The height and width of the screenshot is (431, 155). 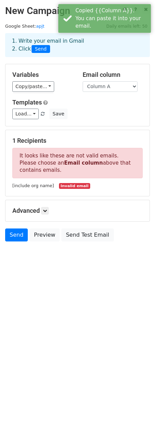 I want to click on h5: Advanced, so click(x=77, y=211).